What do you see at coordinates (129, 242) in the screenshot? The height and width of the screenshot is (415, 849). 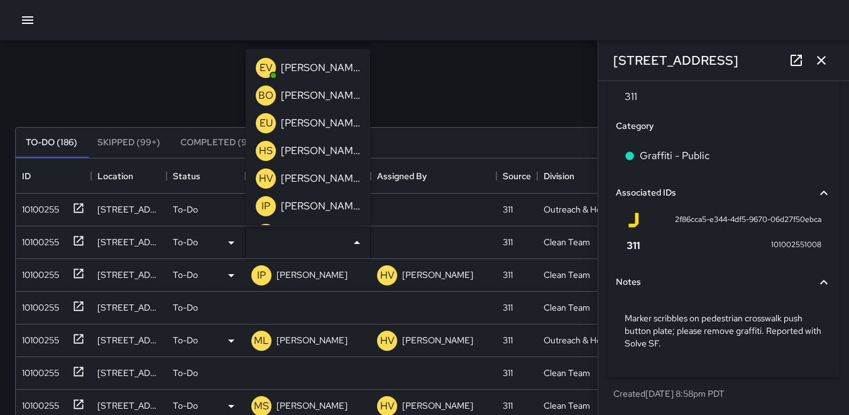 I see `div: 1101 Market Street` at bounding box center [129, 242].